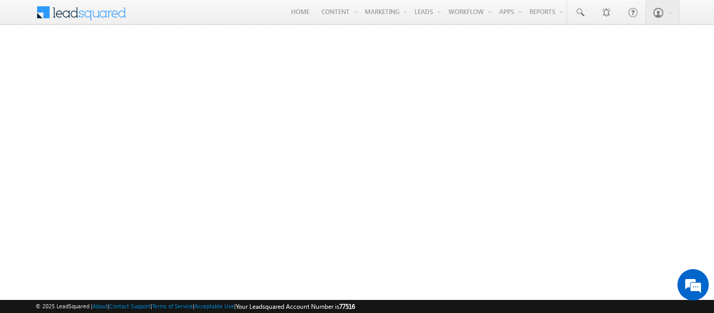  Describe the element at coordinates (295, 306) in the screenshot. I see `span: Your Leadsquared Account Number is` at that location.